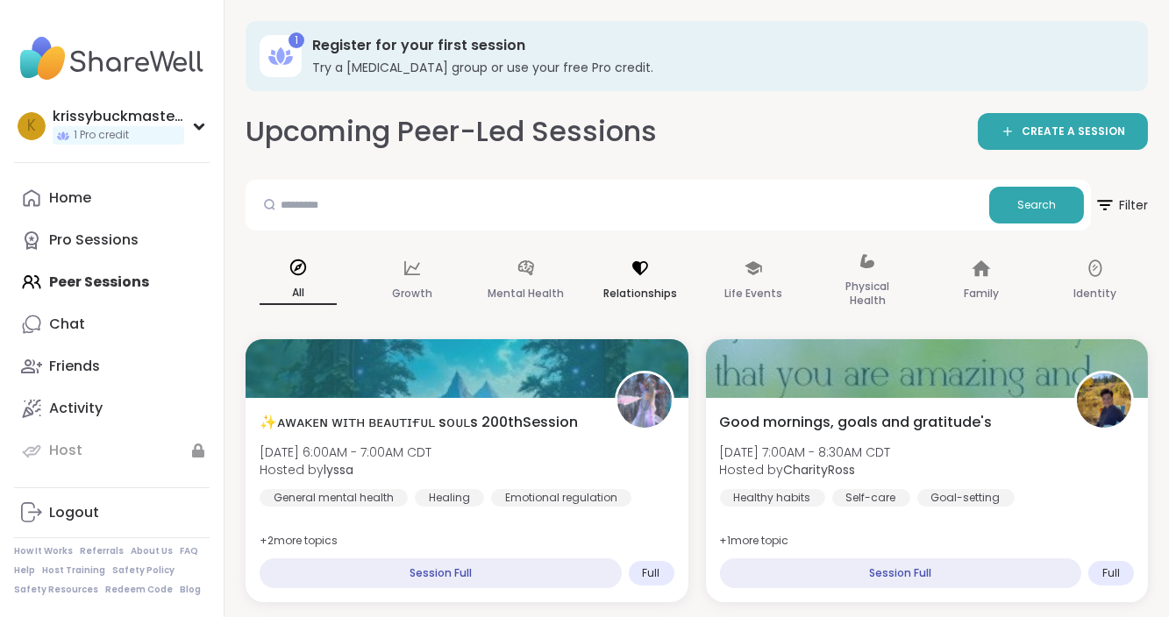 This screenshot has width=1169, height=617. Describe the element at coordinates (1037, 205) in the screenshot. I see `button: Search` at that location.